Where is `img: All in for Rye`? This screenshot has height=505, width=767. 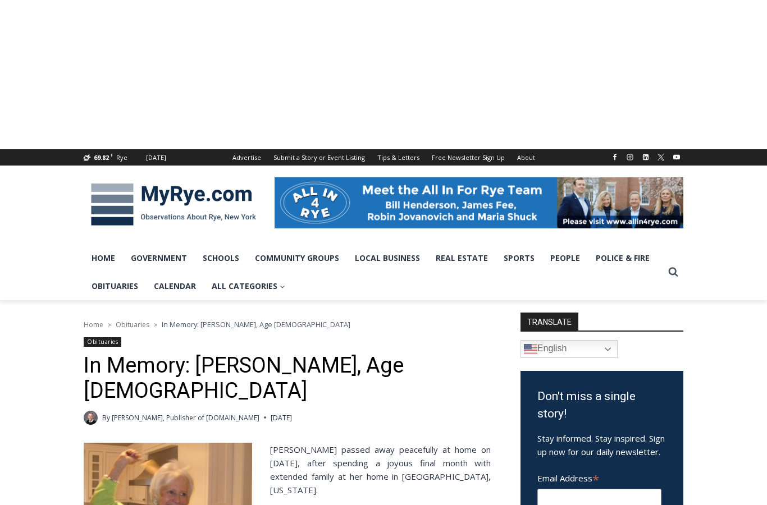
img: All in for Rye is located at coordinates (479, 203).